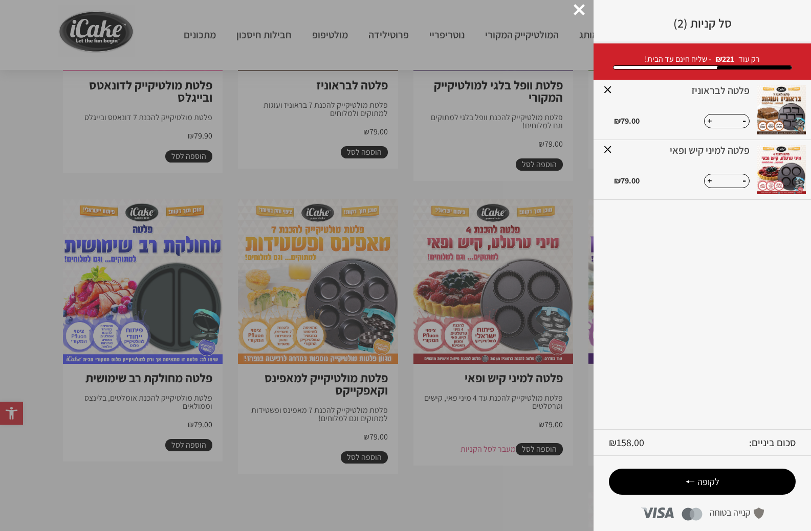 This screenshot has width=811, height=531. Describe the element at coordinates (708, 482) in the screenshot. I see `span: לקופה` at that location.